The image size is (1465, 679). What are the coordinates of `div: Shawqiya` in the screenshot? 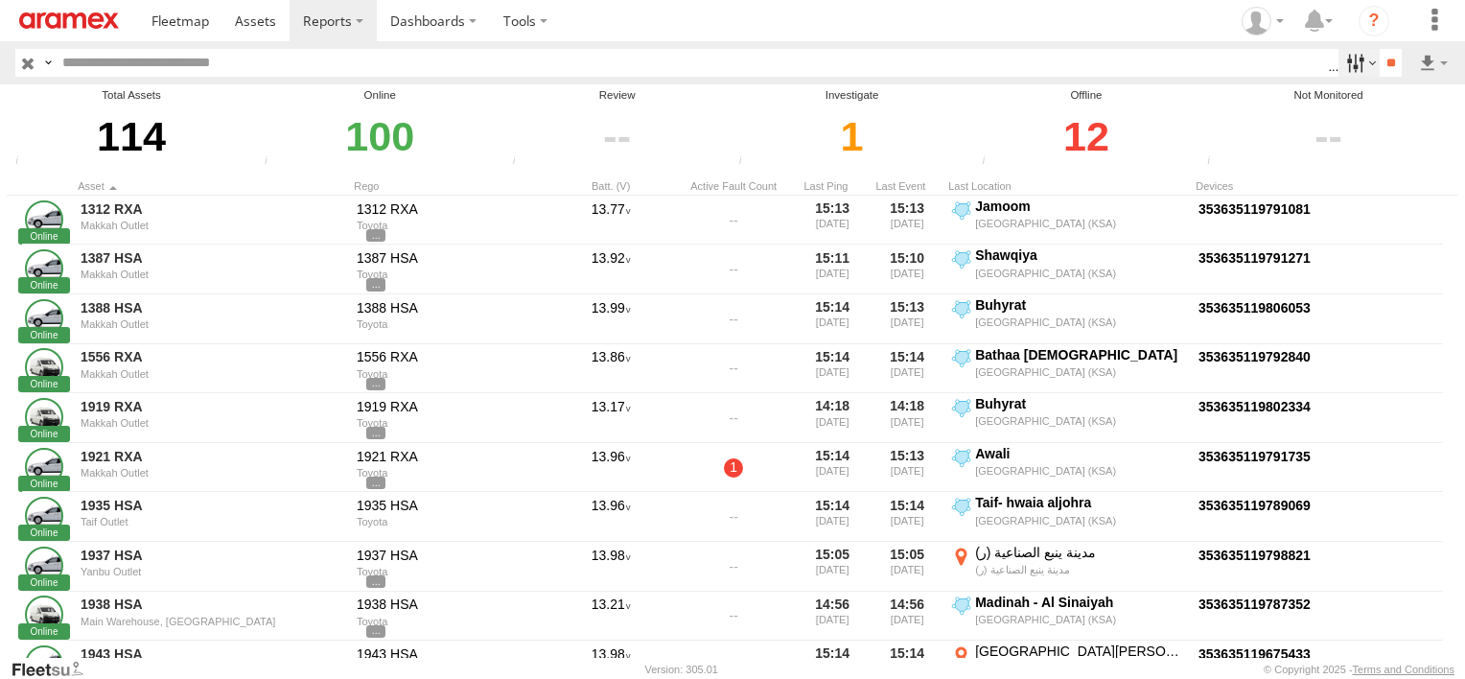 It's located at (1079, 255).